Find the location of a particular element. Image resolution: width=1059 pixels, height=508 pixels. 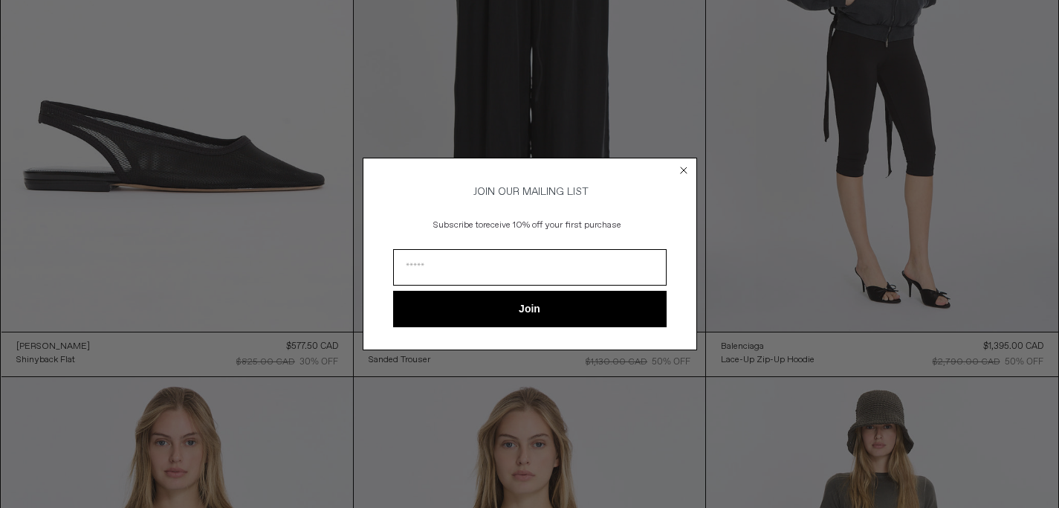

button: Join is located at coordinates (530, 308).